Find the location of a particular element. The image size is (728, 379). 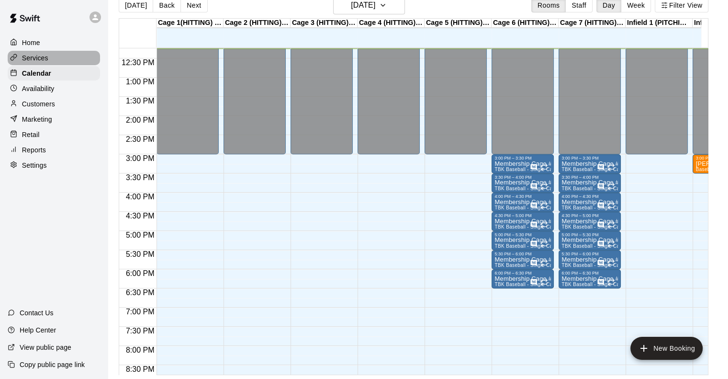

p: Reports is located at coordinates (34, 150).